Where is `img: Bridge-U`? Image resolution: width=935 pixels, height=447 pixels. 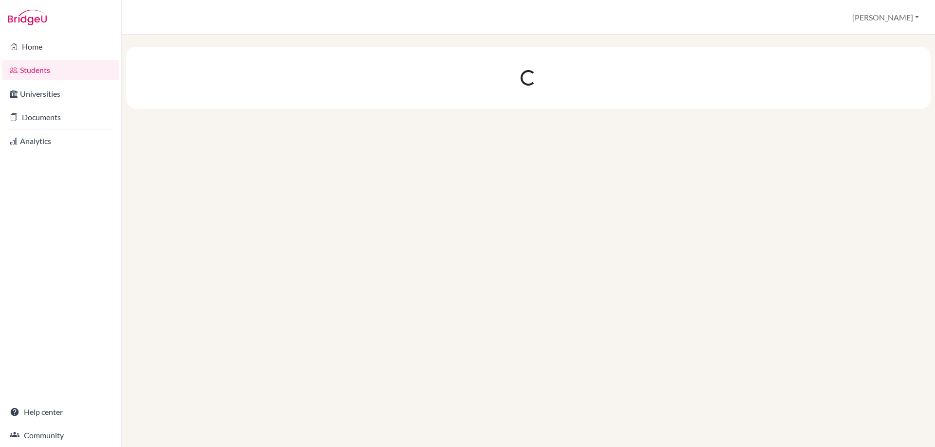
img: Bridge-U is located at coordinates (27, 18).